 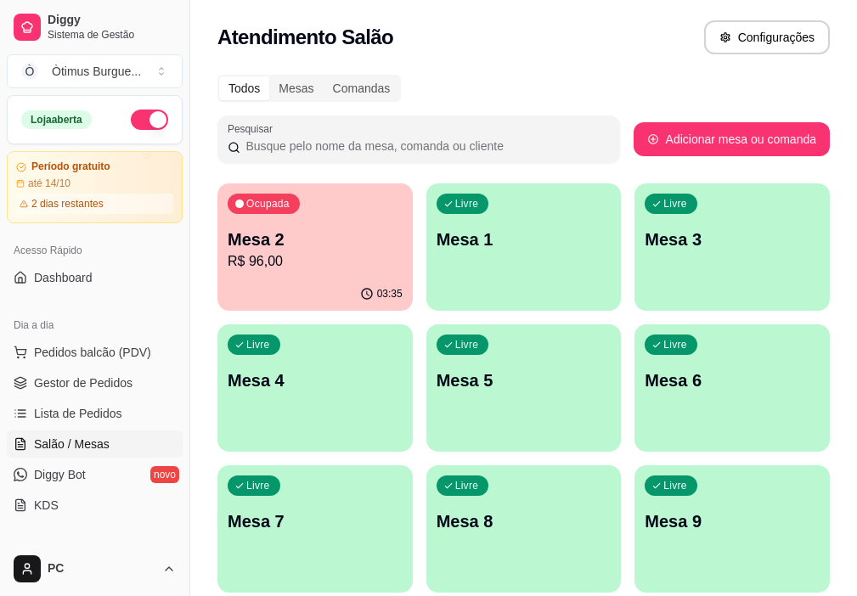 What do you see at coordinates (524, 529) in the screenshot?
I see `button: LivreMesa 8` at bounding box center [524, 529].